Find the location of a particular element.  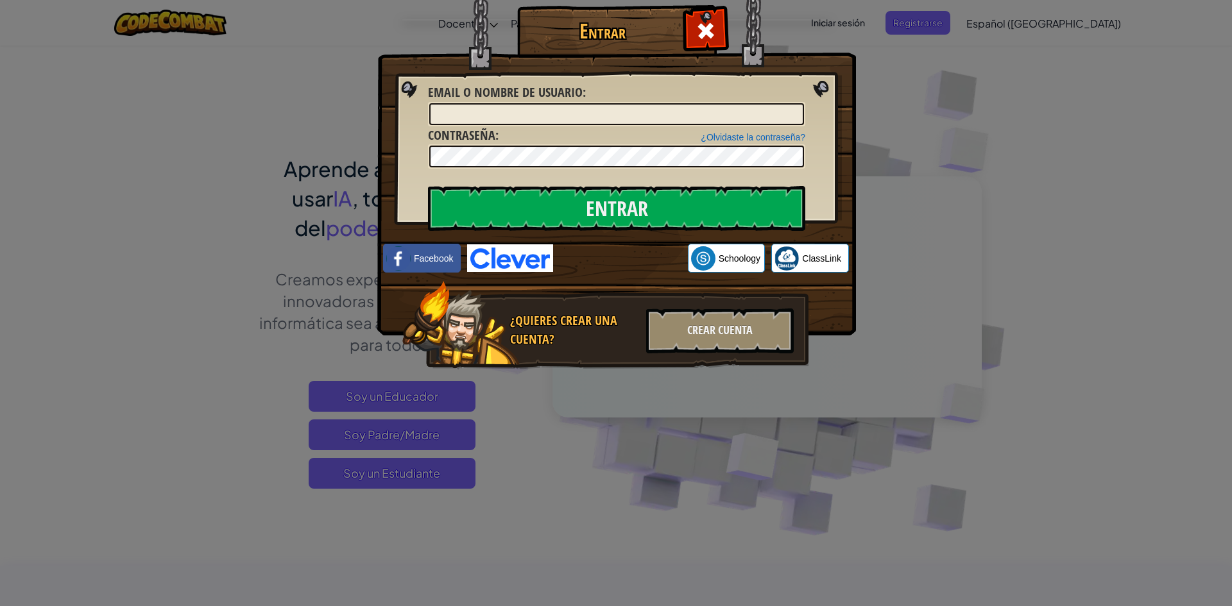

span: Contraseña is located at coordinates (461, 135).